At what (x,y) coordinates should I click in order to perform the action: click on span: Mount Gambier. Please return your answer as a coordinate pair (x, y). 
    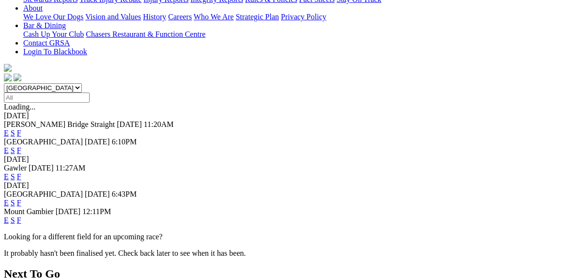
    Looking at the image, I should click on (29, 211).